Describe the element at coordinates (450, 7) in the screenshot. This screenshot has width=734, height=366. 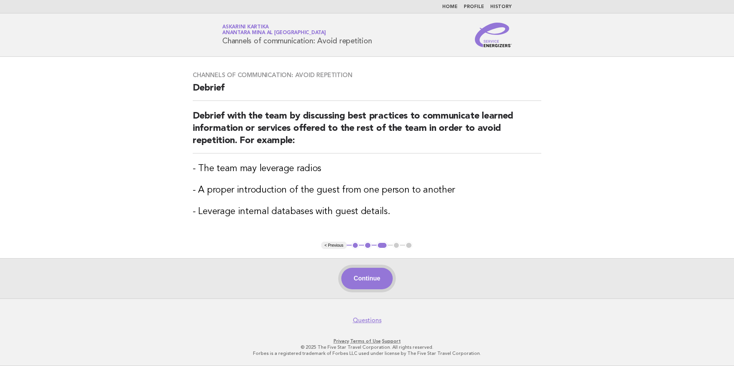
I see `a: Home` at that location.